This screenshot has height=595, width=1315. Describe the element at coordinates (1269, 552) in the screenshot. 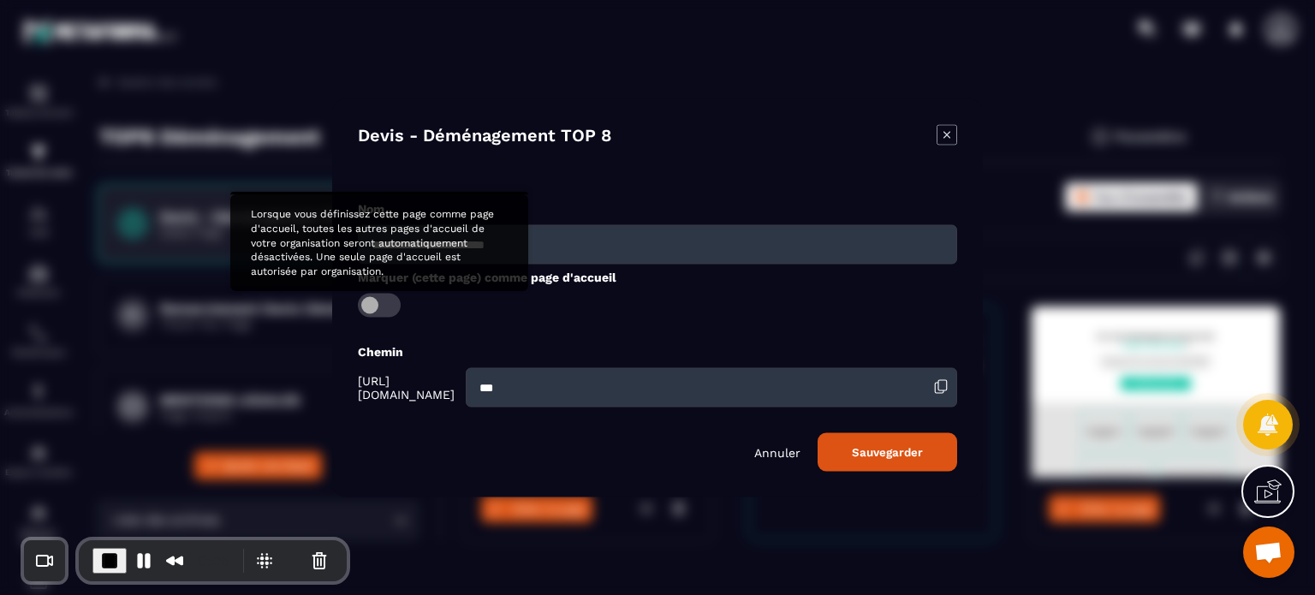

I see `a: Ouvrir le chat` at that location.